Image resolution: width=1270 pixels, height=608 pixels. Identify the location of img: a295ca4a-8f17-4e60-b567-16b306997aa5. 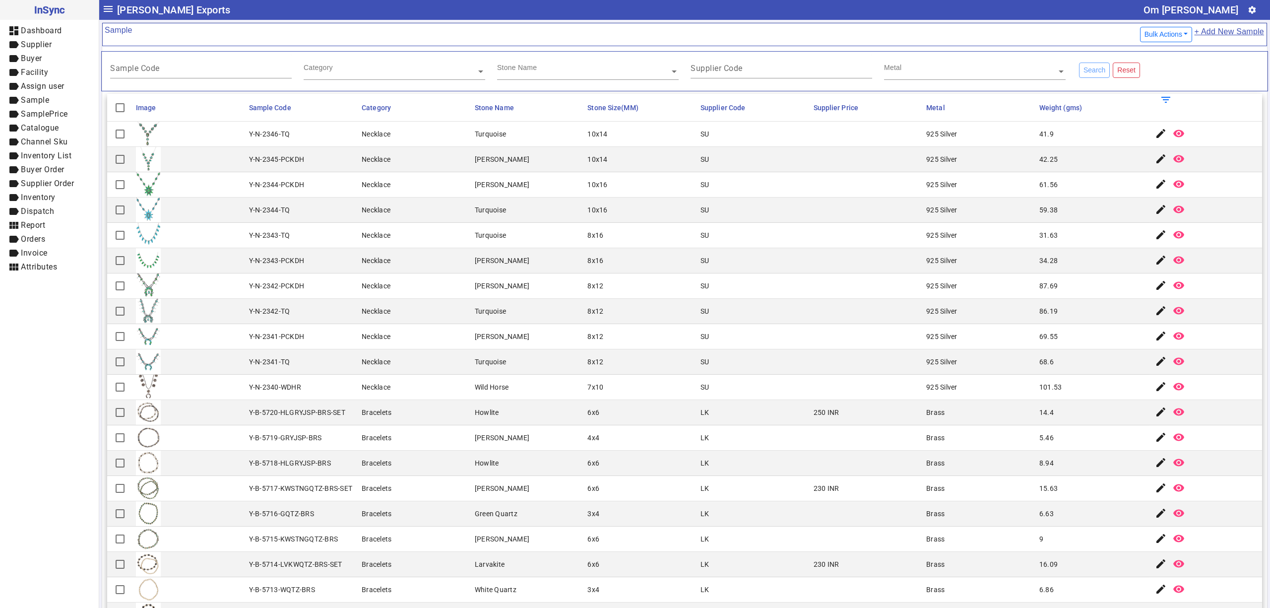
(148, 539).